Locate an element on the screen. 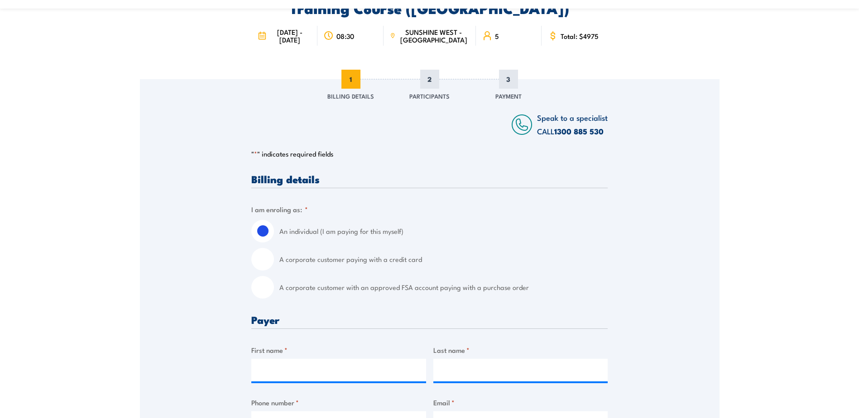 This screenshot has height=418, width=859. span: Total: $4975 is located at coordinates (580, 36).